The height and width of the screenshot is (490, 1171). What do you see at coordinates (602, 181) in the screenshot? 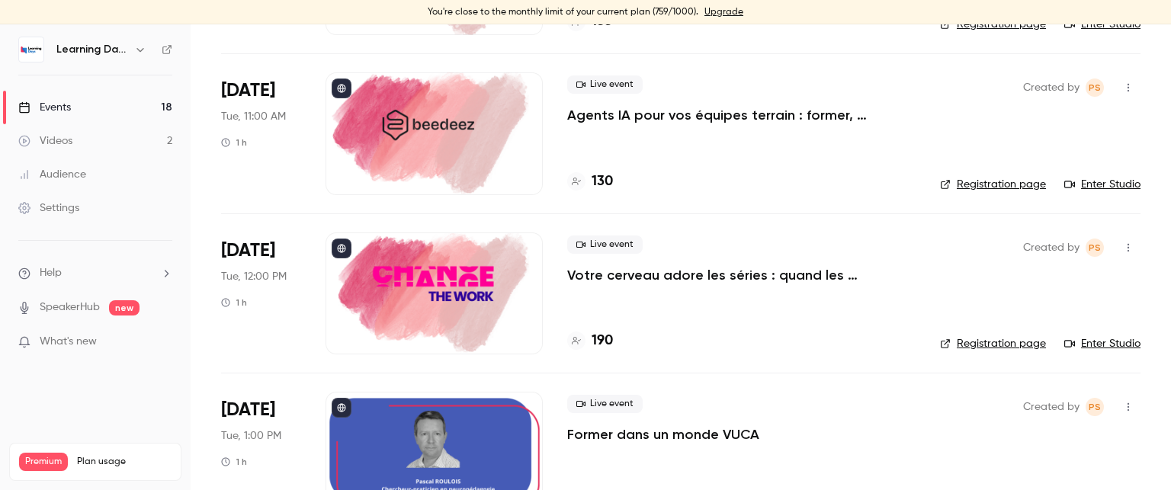
I see `h4: 130` at bounding box center [602, 181].